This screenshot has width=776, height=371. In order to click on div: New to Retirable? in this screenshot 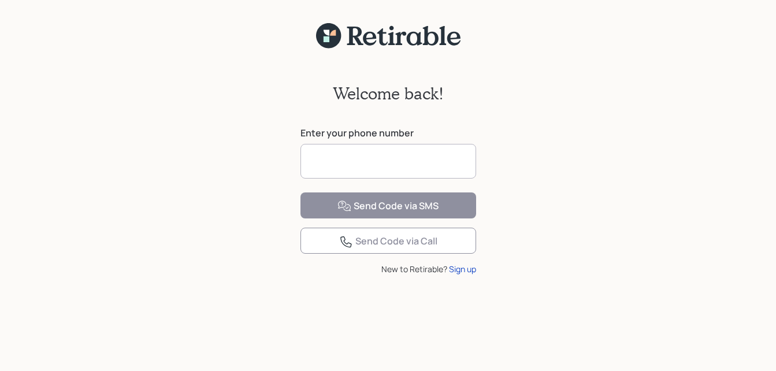, I will do `click(388, 269)`.